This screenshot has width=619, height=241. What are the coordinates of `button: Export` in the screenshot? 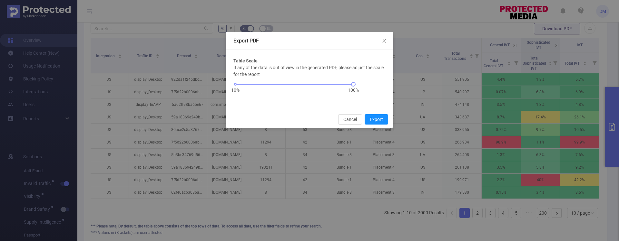 It's located at (376, 120).